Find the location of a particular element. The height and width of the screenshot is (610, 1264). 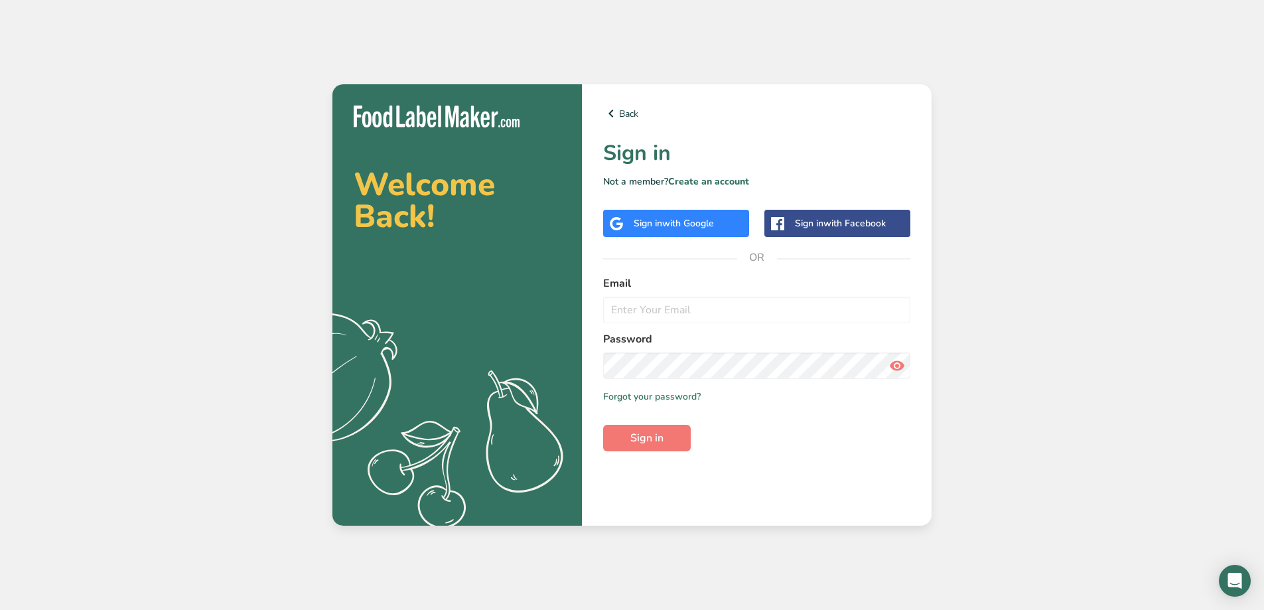

span: with Facebook is located at coordinates (855, 223).